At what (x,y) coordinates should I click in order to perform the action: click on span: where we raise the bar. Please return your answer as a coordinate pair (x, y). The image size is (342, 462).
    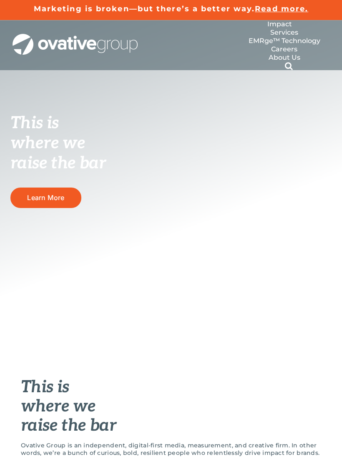
    Looking at the image, I should click on (58, 153).